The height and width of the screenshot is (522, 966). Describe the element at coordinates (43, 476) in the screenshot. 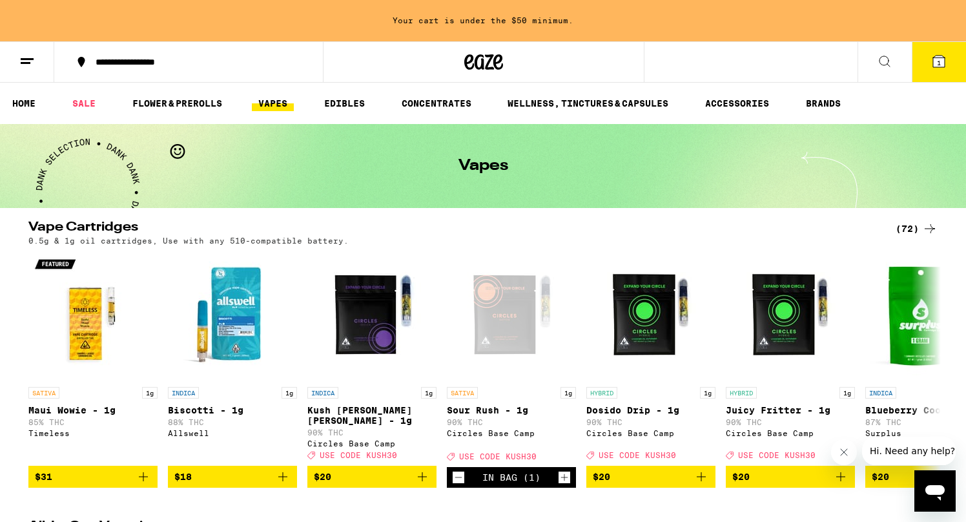

I see `span: $31` at that location.